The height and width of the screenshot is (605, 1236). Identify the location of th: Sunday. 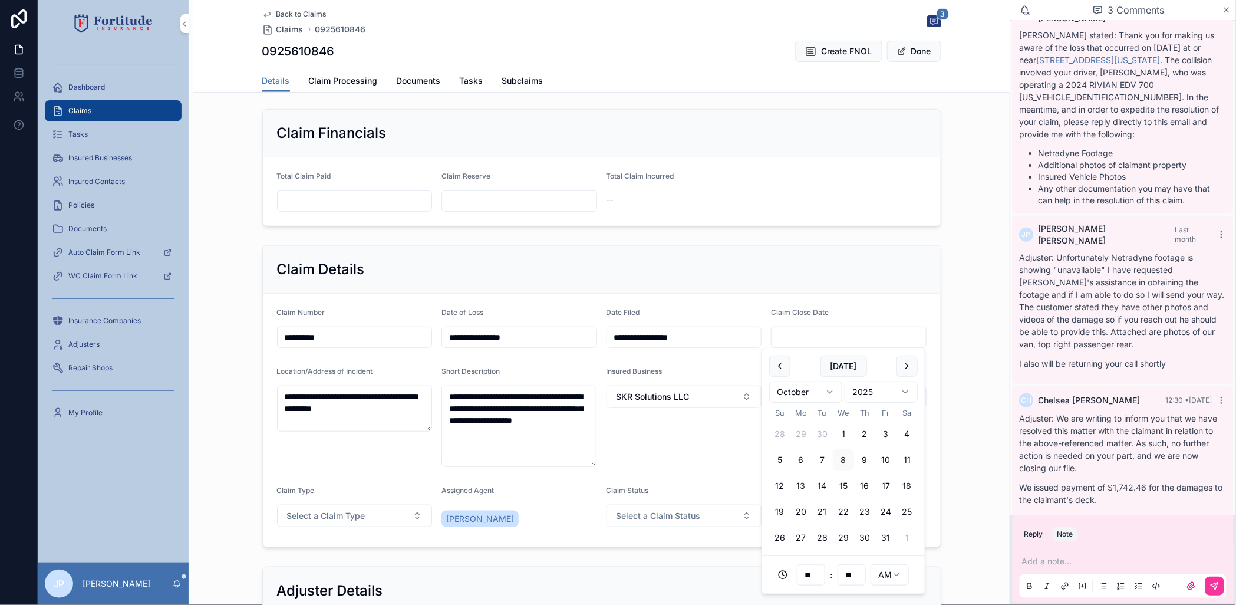
(780, 413).